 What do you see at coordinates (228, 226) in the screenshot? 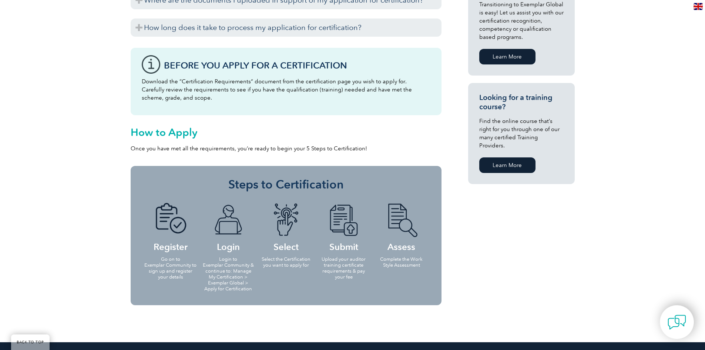
I see `h4: Login` at bounding box center [228, 226].